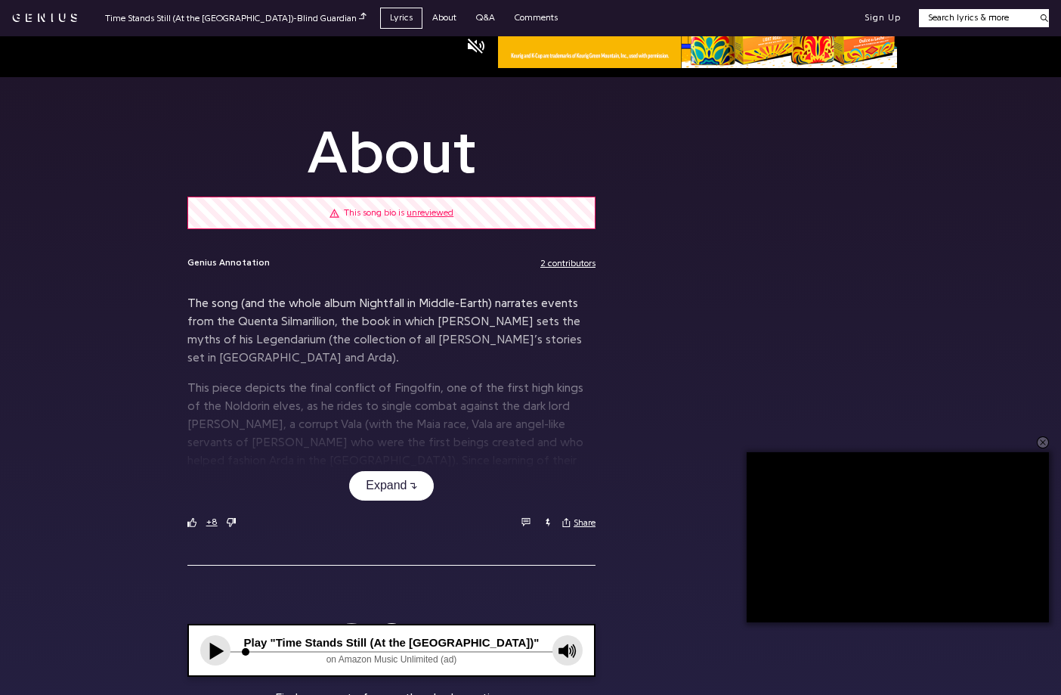 This screenshot has height=695, width=1061. Describe the element at coordinates (192, 522) in the screenshot. I see `svg: upvote` at that location.